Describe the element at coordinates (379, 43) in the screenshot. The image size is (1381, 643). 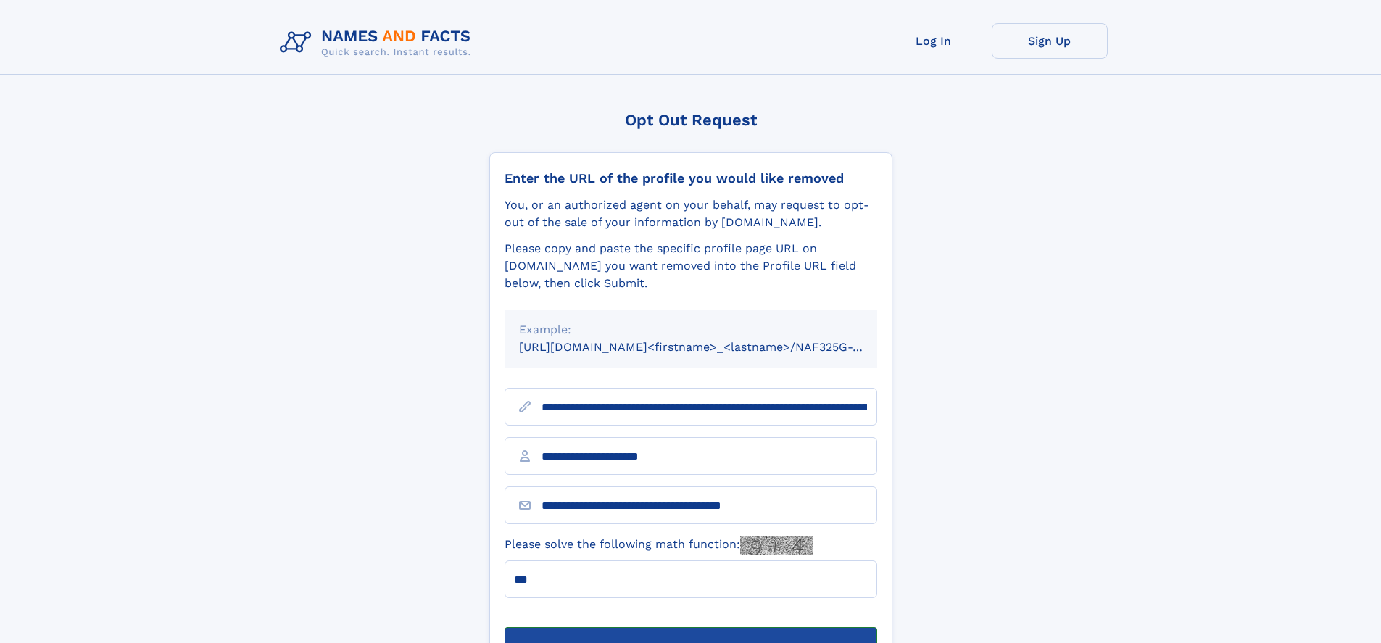
I see `img: Logo Names and Facts` at that location.